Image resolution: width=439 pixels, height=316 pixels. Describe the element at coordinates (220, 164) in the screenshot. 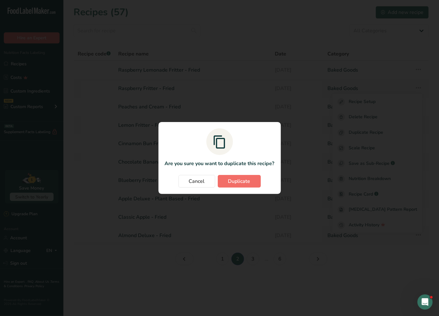

I see `p: Are you sure you want to duplicate this recipe?` at that location.